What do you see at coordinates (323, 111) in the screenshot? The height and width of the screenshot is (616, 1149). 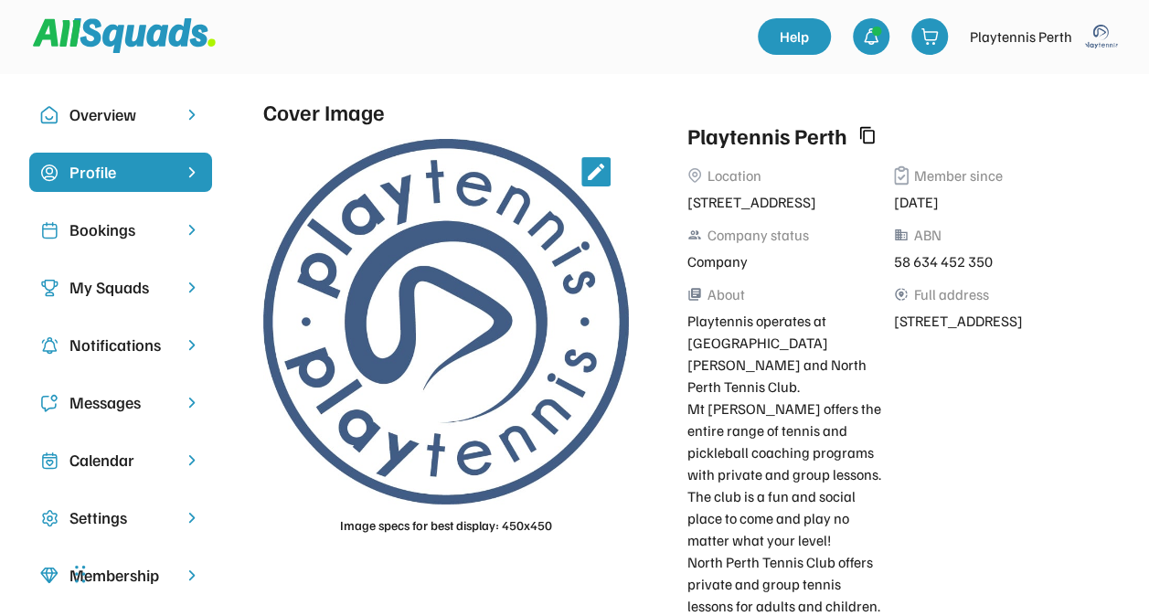 I see `div: Cover Image` at bounding box center [323, 111].